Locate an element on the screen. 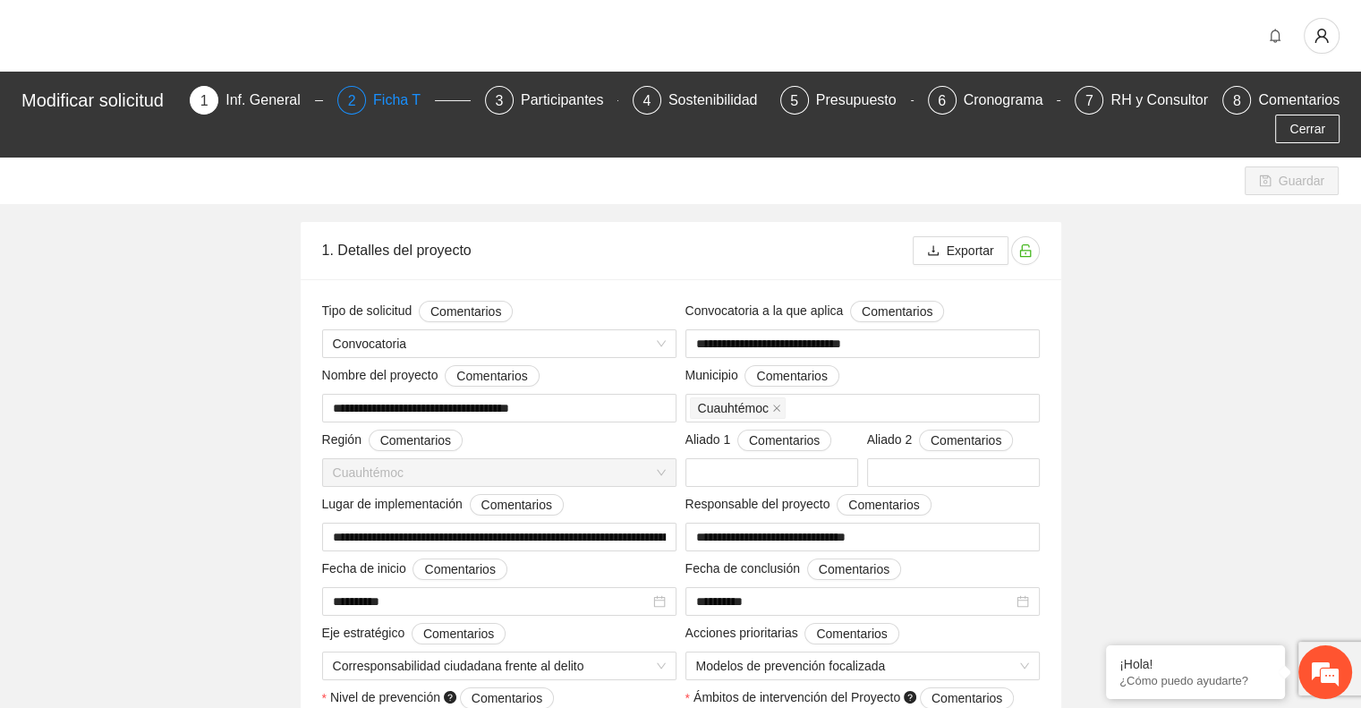 The image size is (1361, 708). span: 6 is located at coordinates (941, 100).